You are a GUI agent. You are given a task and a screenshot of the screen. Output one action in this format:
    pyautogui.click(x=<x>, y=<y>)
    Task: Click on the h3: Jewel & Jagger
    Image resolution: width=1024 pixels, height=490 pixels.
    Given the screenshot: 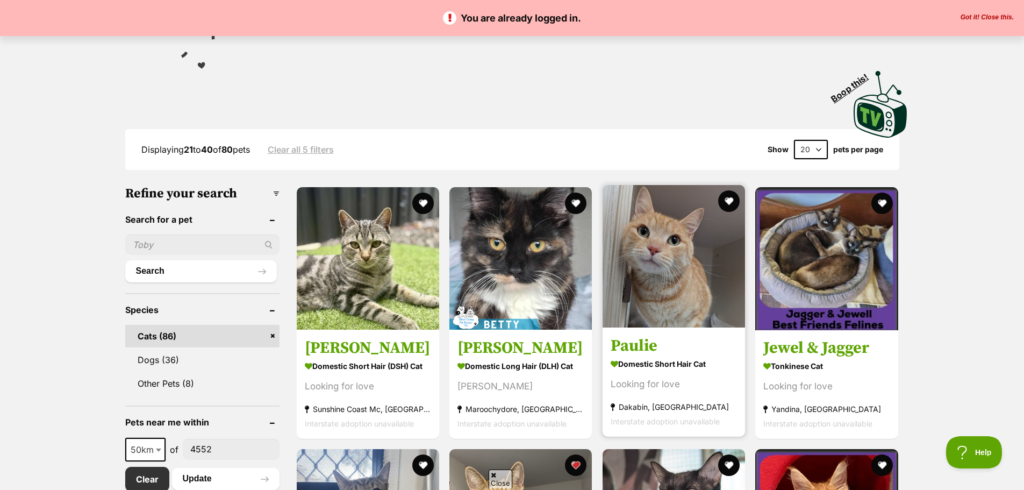 What is the action you would take?
    pyautogui.click(x=827, y=348)
    